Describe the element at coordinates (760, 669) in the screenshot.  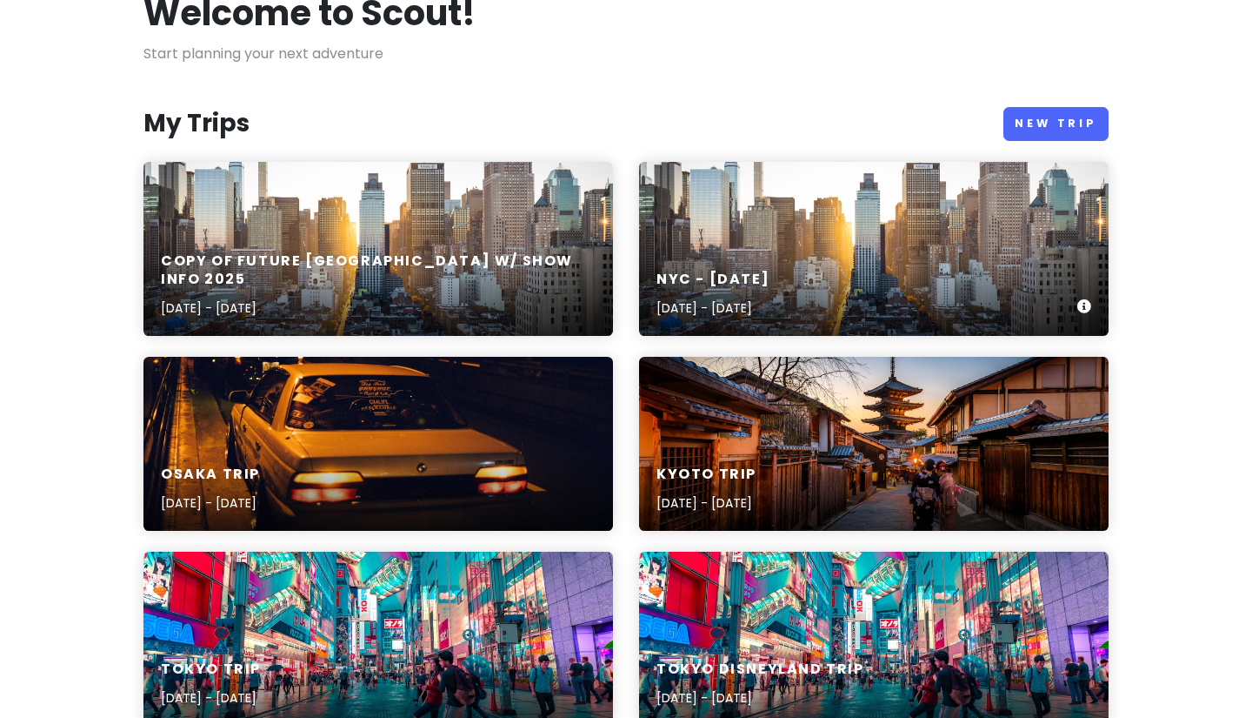
I see `h6: Tokyo Disneyland Trip` at that location.